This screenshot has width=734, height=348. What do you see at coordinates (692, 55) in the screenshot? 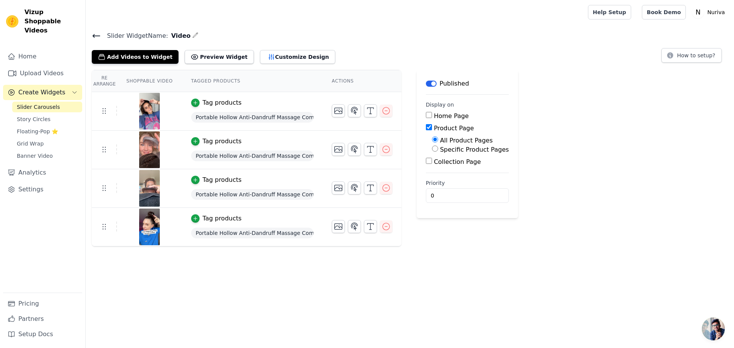
I see `button: How to setup?` at bounding box center [692, 55].